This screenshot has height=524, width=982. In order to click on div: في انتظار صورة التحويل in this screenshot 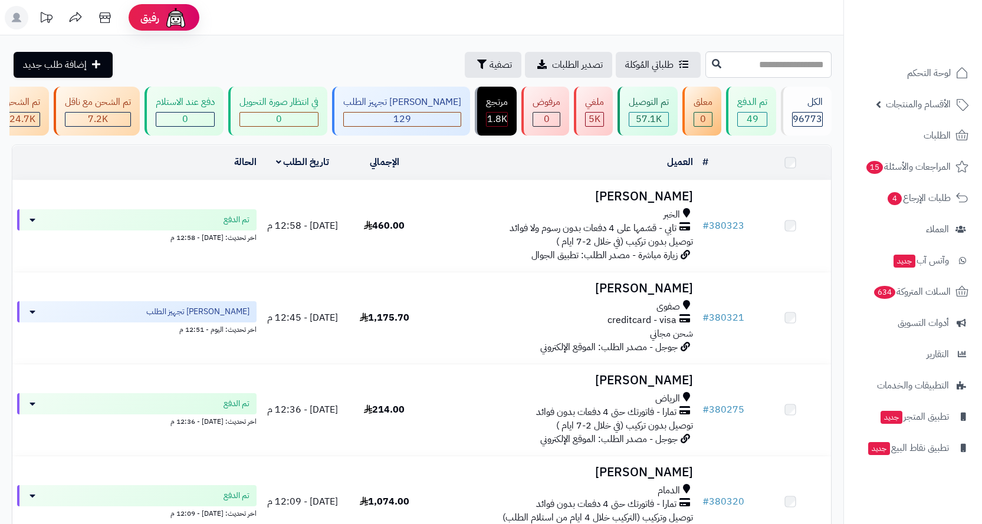, I will do `click(279, 102)`.